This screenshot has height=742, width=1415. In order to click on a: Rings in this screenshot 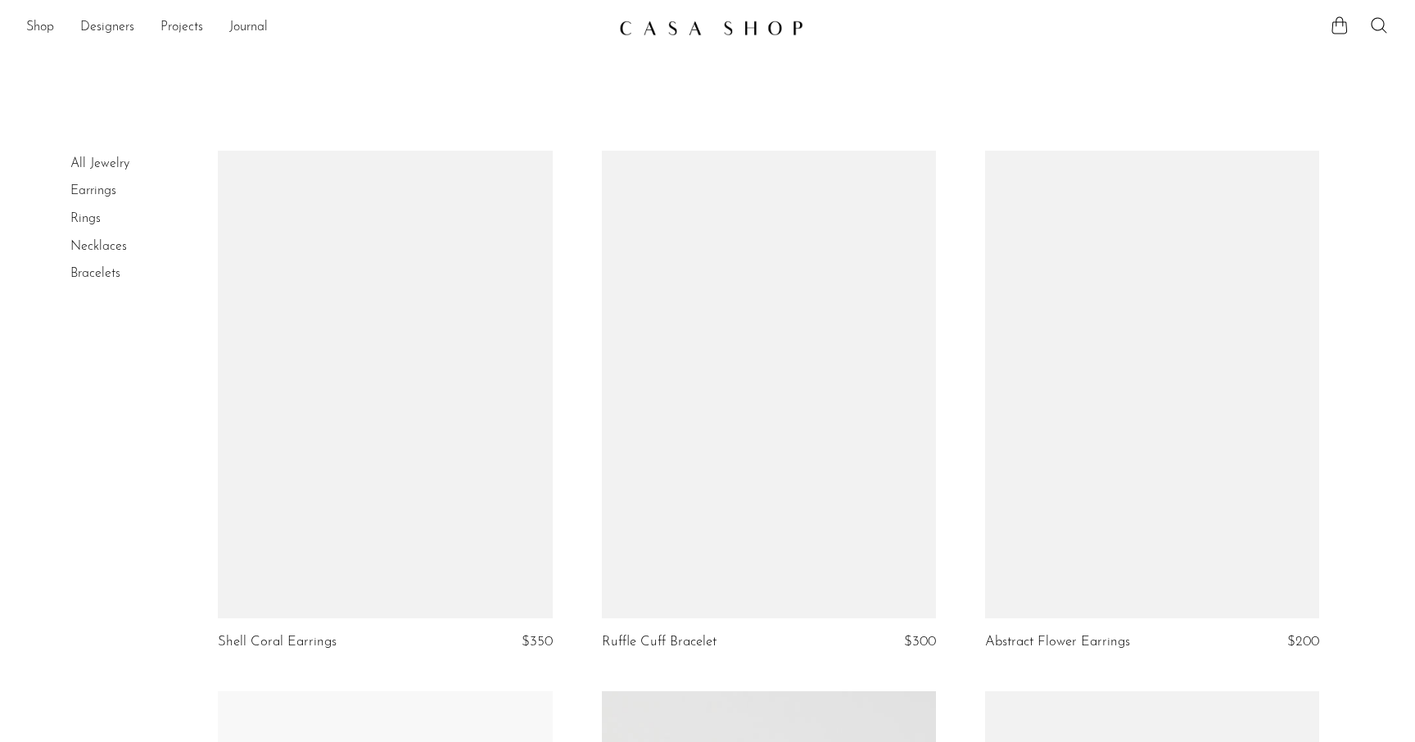, I will do `click(85, 219)`.